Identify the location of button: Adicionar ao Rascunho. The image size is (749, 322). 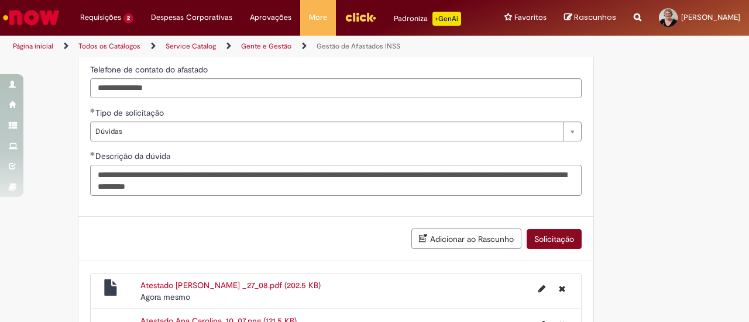
(466, 239).